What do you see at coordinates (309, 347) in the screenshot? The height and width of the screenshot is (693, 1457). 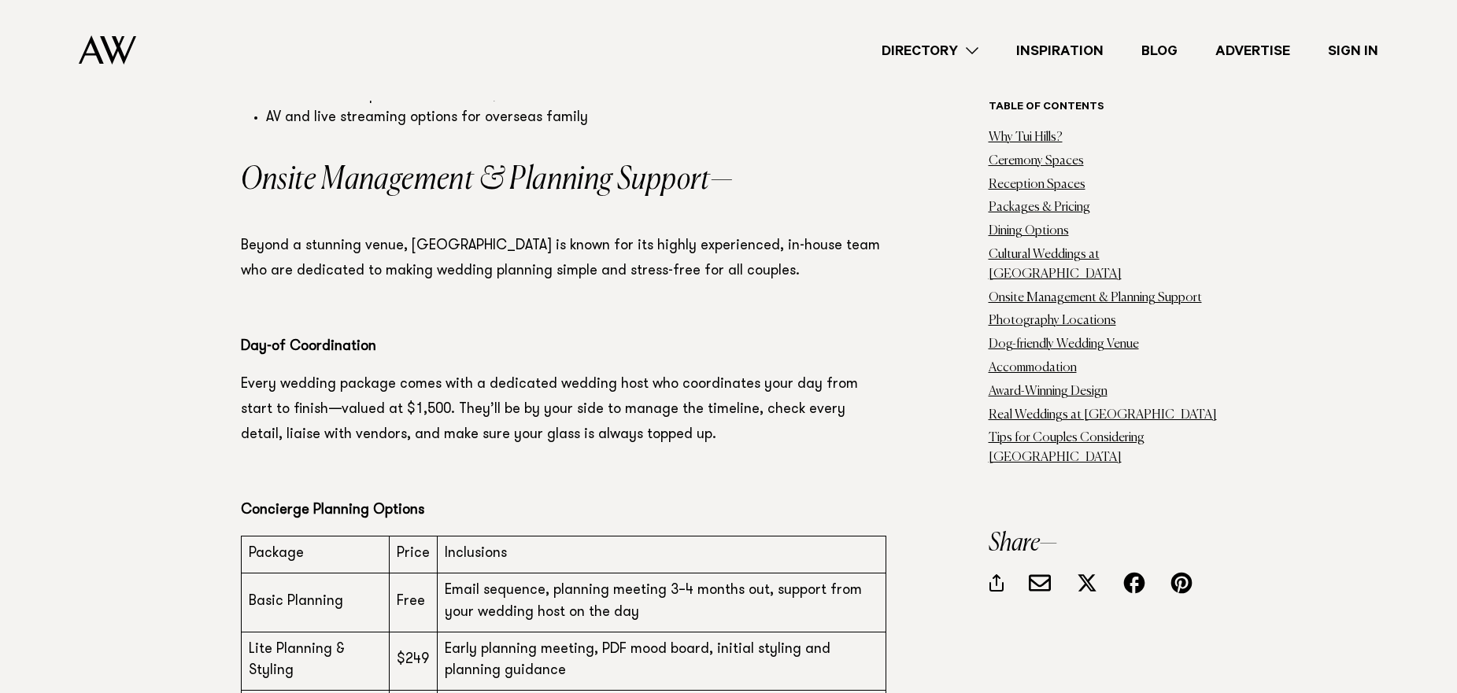 I see `strong: Day-of Coordination` at bounding box center [309, 347].